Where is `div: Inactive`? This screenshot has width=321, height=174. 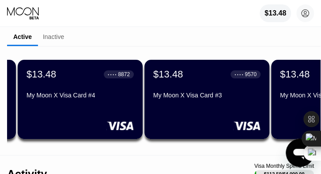
div: Inactive is located at coordinates (53, 37).